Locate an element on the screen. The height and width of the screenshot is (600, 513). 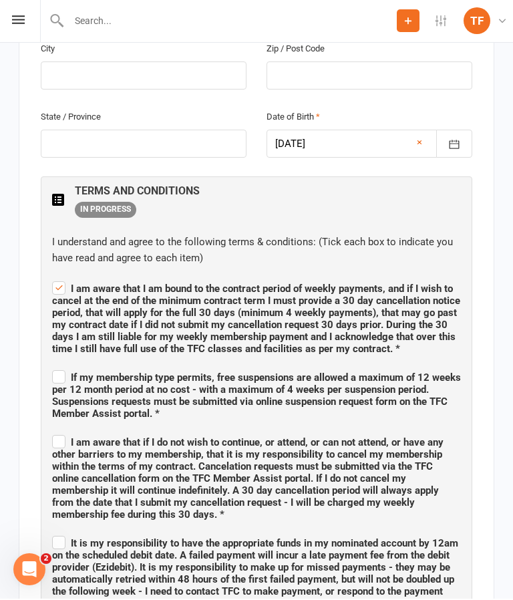
label: City is located at coordinates (47, 50).